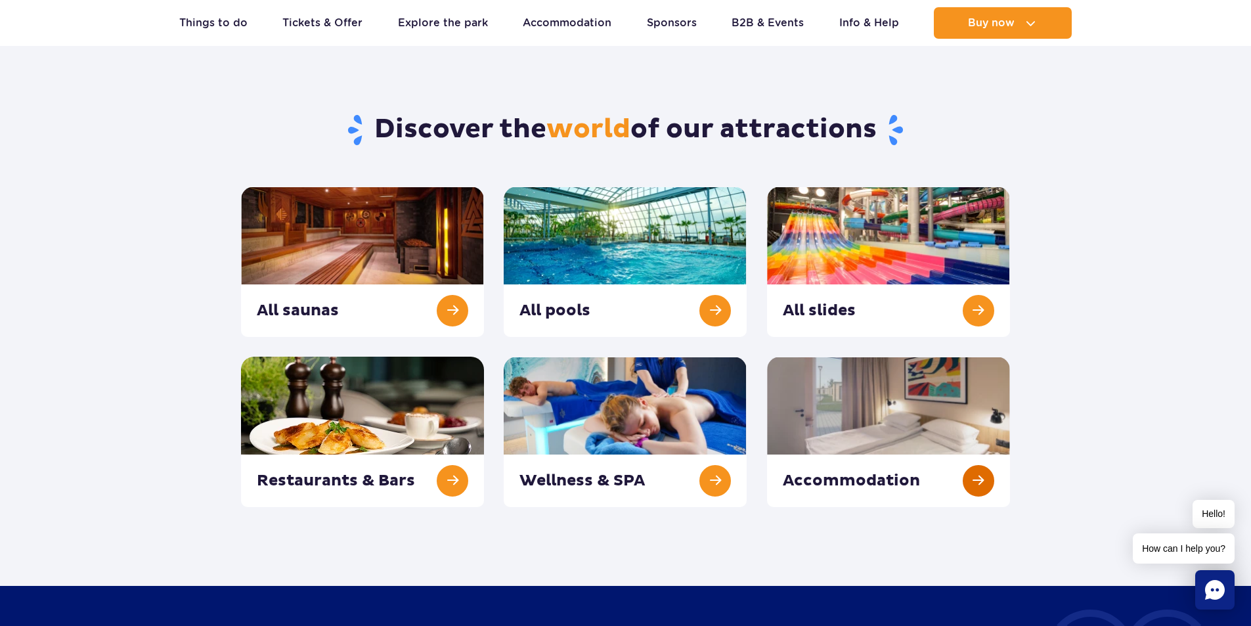  What do you see at coordinates (567, 23) in the screenshot?
I see `a: Accommodation` at bounding box center [567, 23].